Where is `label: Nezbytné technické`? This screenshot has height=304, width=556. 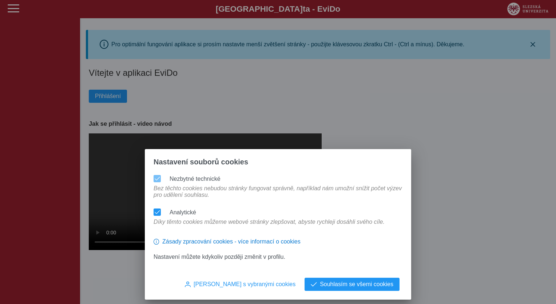
label: Nezbytné technické is located at coordinates (195, 178).